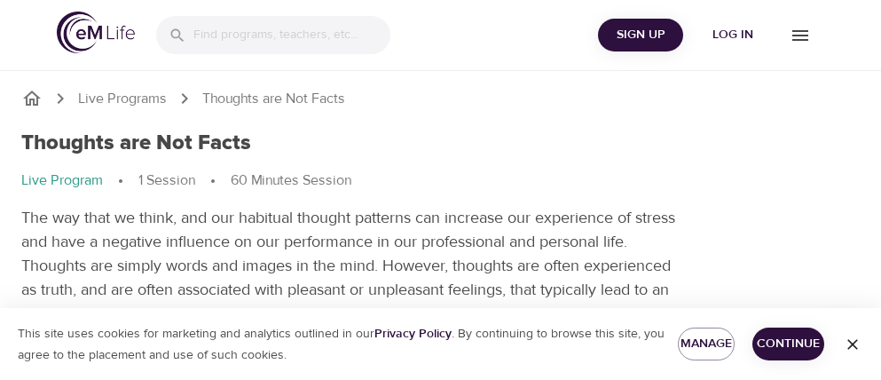 Image resolution: width=881 pixels, height=380 pixels. Describe the element at coordinates (136, 143) in the screenshot. I see `h1: Thoughts are Not Facts` at that location.